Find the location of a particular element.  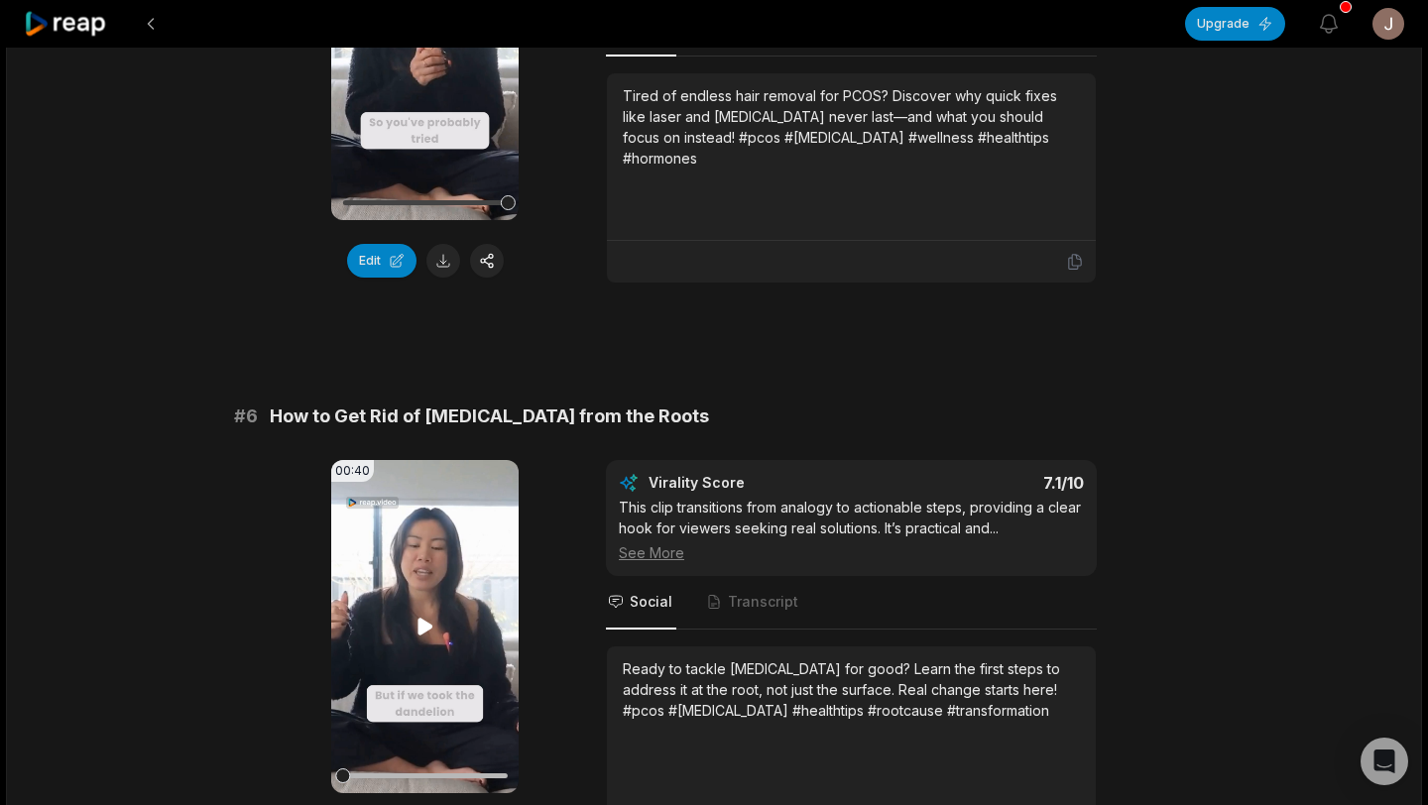

div: See More is located at coordinates (851, 552).